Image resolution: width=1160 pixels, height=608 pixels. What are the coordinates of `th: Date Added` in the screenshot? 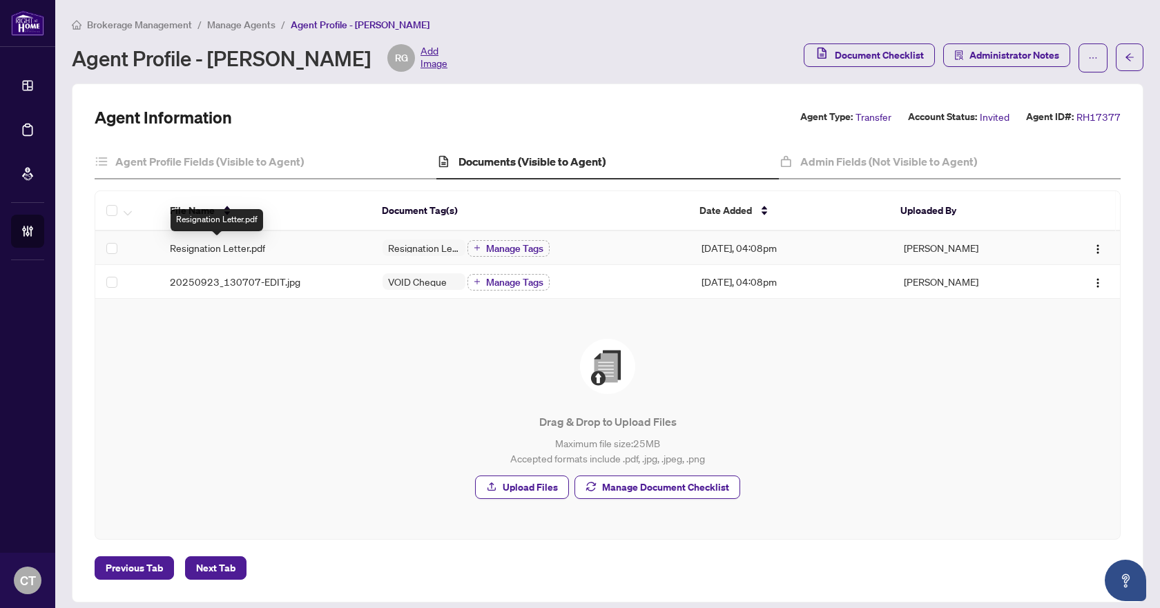 It's located at (788, 211).